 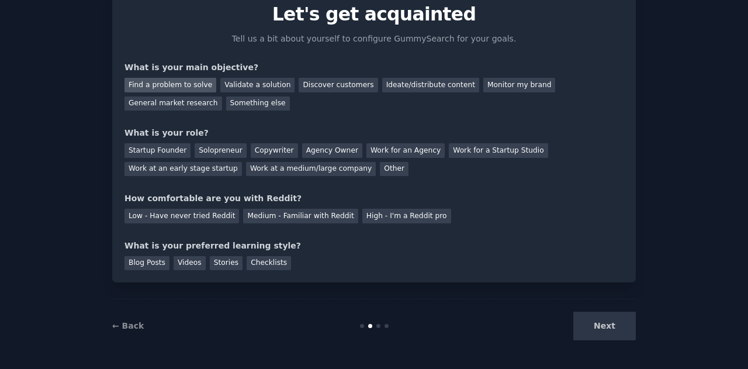 I want to click on div: Solopreneur, so click(x=220, y=150).